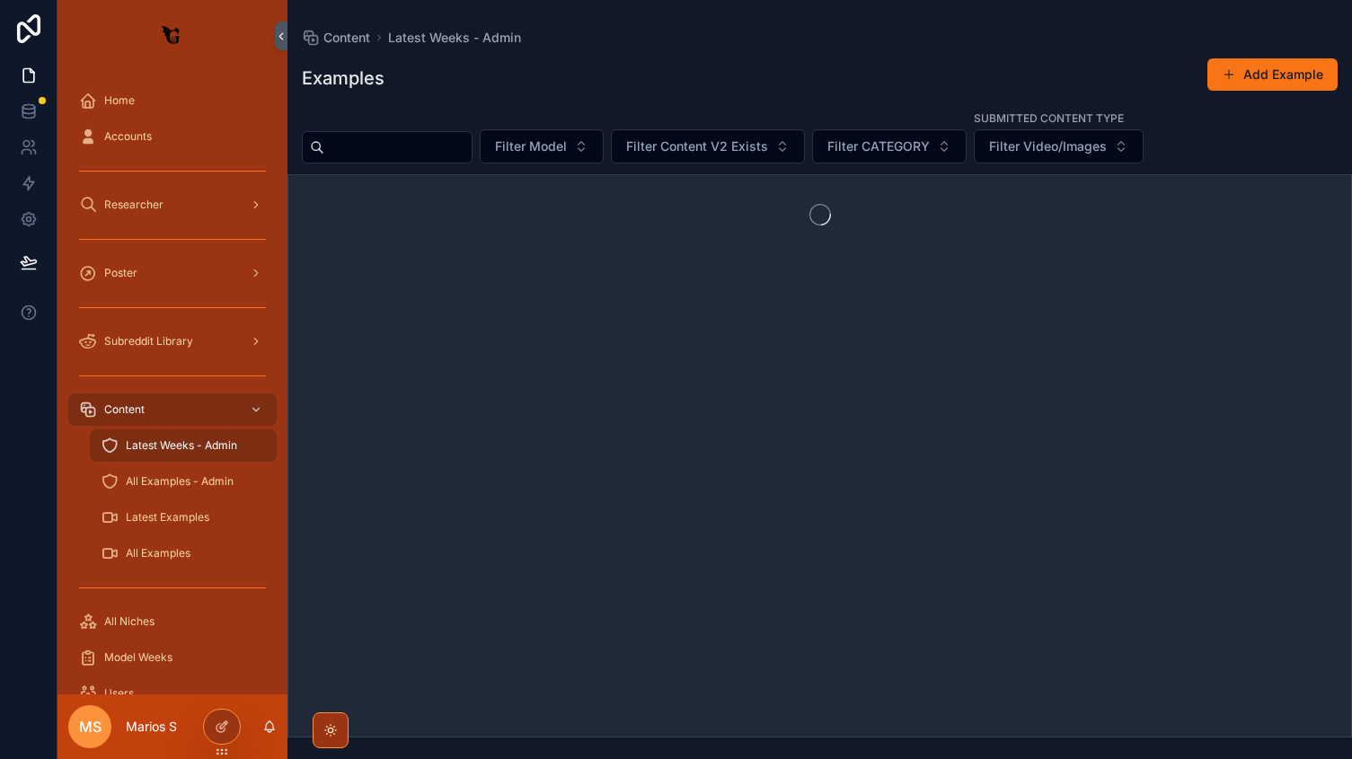 The height and width of the screenshot is (759, 1352). I want to click on span: Poster, so click(120, 273).